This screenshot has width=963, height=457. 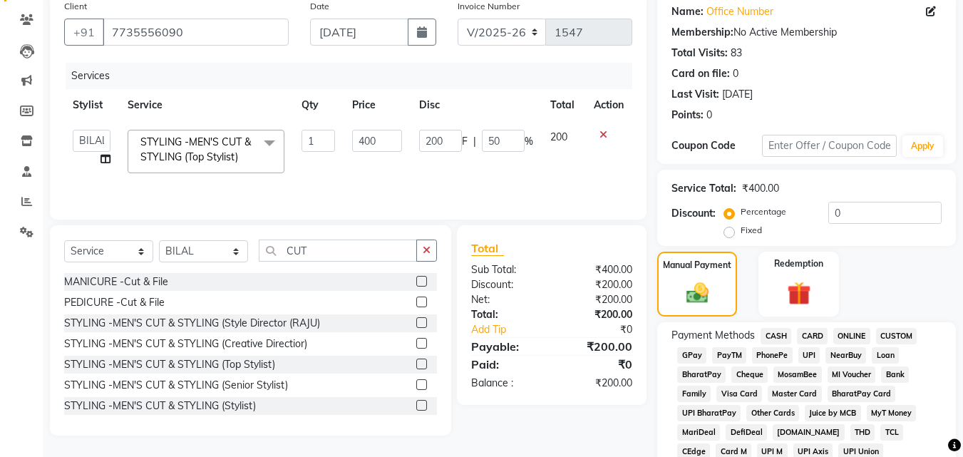 What do you see at coordinates (114, 302) in the screenshot?
I see `div: PEDICURE -Cut & File` at bounding box center [114, 302].